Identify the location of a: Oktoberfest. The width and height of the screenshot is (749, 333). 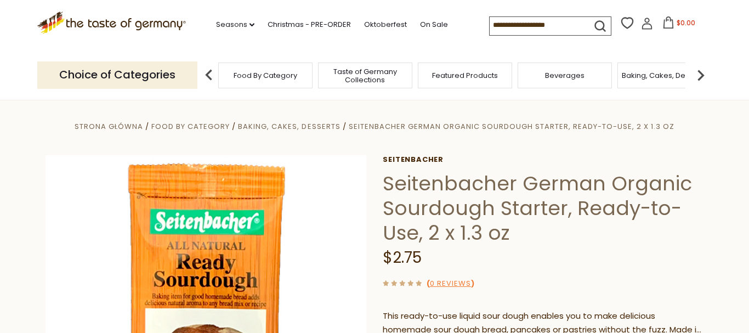
(385, 25).